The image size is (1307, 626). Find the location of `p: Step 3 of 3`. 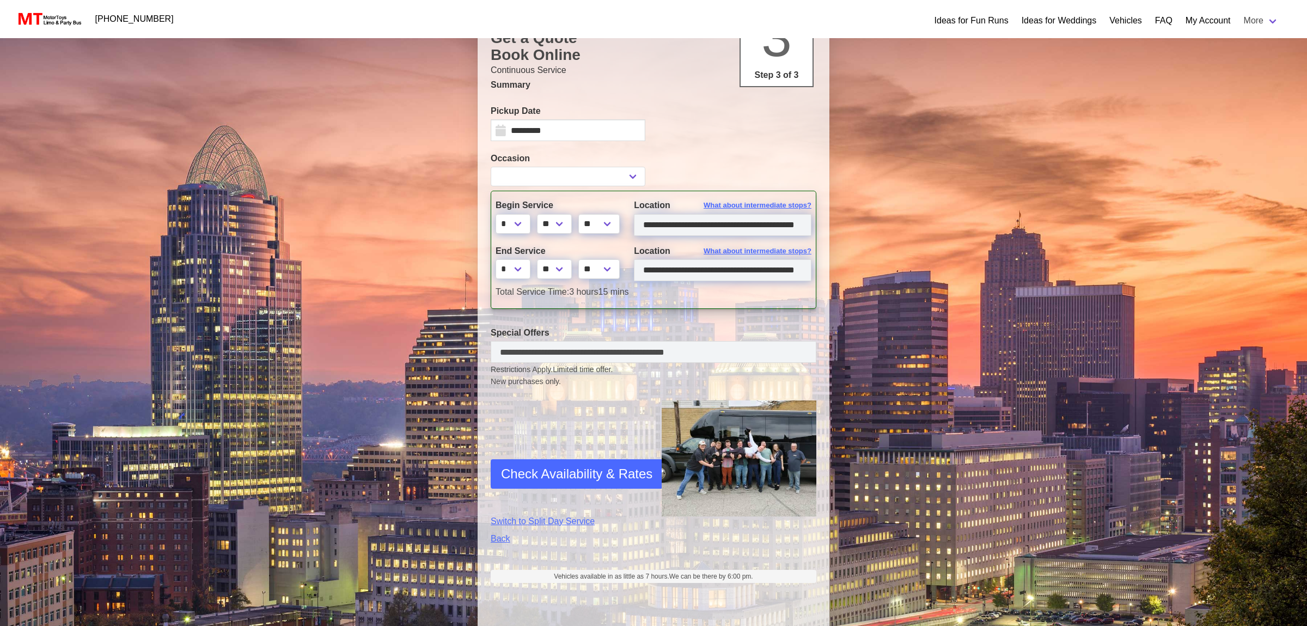

p: Step 3 of 3 is located at coordinates (777, 75).